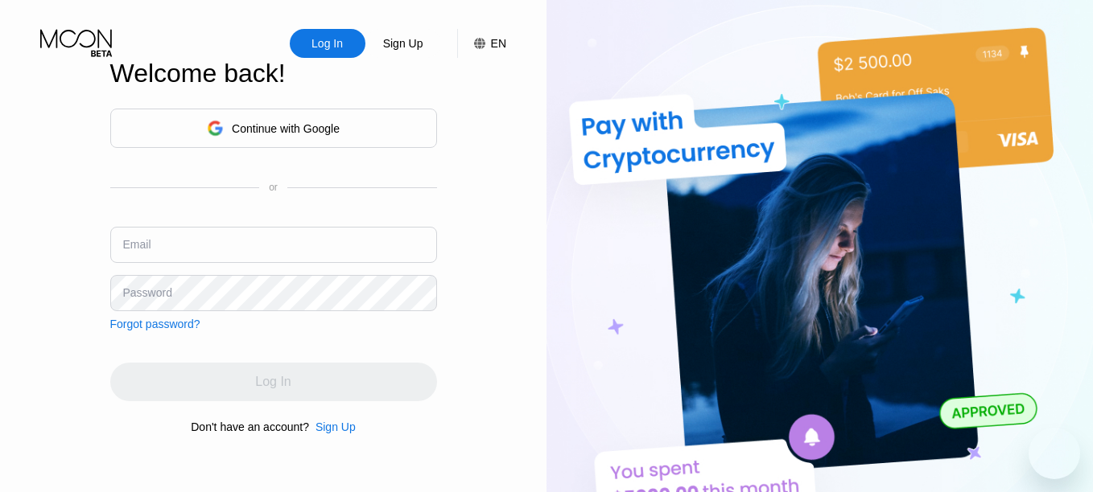 The width and height of the screenshot is (1093, 492). Describe the element at coordinates (147, 293) in the screenshot. I see `div: Password` at that location.